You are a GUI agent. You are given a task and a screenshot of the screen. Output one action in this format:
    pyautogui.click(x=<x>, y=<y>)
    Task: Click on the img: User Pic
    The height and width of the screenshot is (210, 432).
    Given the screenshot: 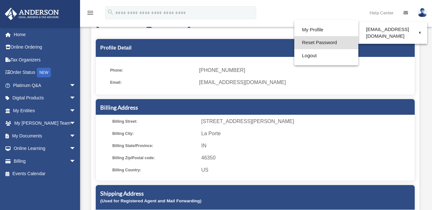 What is the action you would take?
    pyautogui.click(x=422, y=12)
    